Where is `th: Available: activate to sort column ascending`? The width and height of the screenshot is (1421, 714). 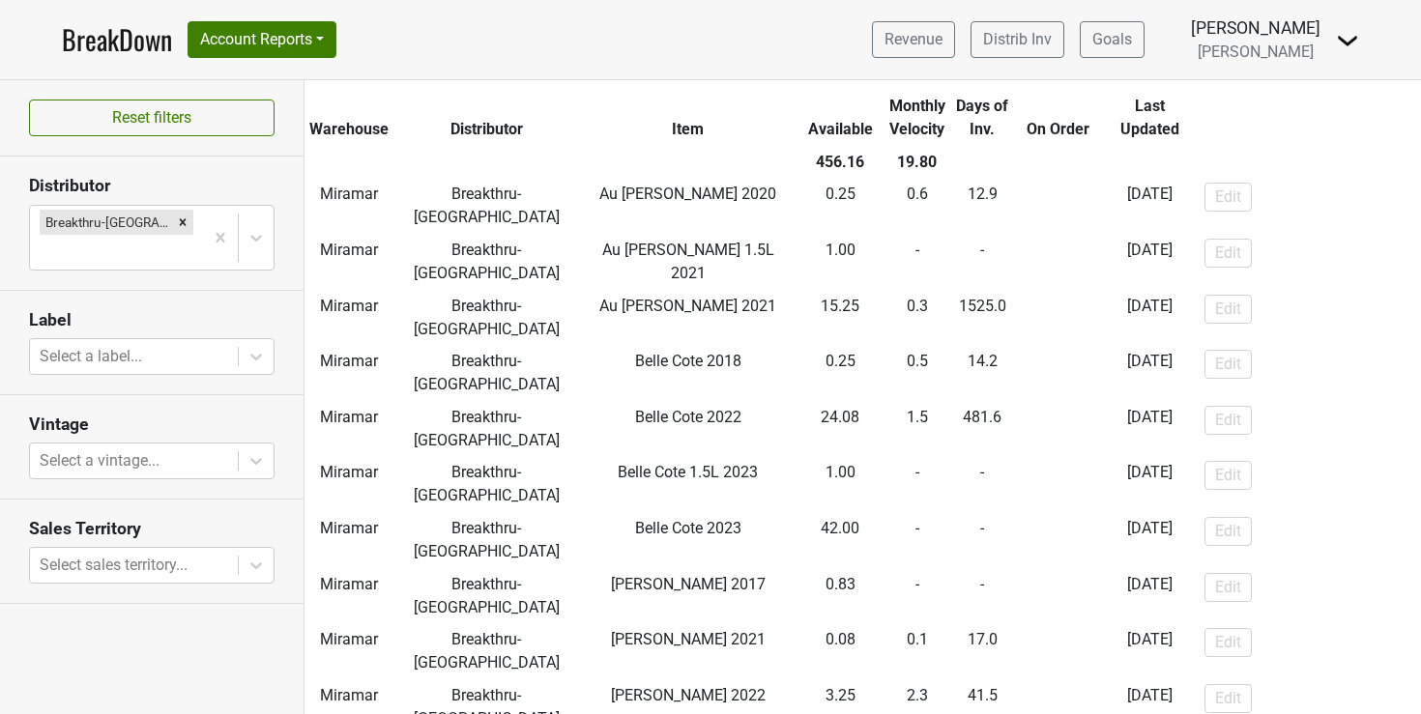 th: Available: activate to sort column ascending is located at coordinates (840, 118).